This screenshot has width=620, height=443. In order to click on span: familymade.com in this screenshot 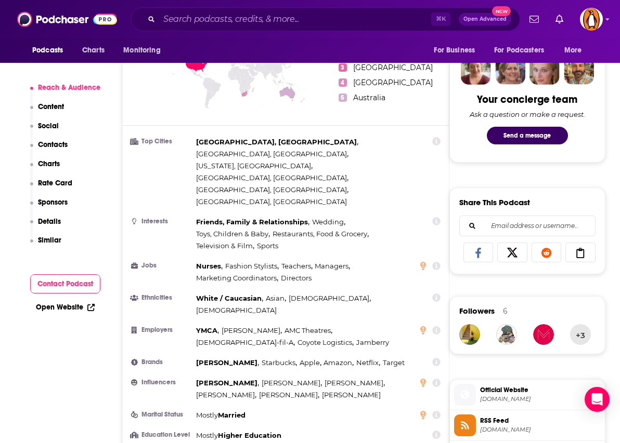, I will do `click(540, 399)`.